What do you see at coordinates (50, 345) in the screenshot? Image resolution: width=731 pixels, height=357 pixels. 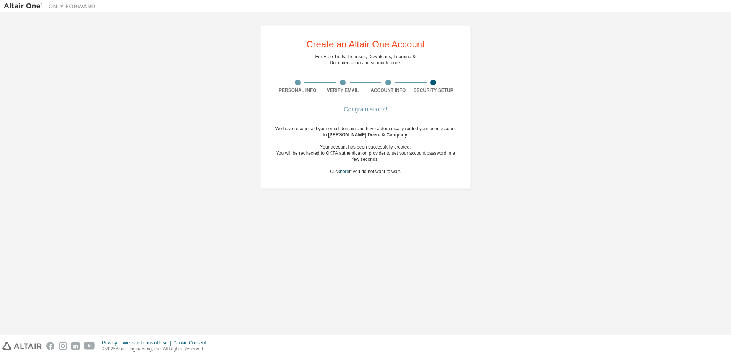 I see `img: facebook.svg` at bounding box center [50, 345].